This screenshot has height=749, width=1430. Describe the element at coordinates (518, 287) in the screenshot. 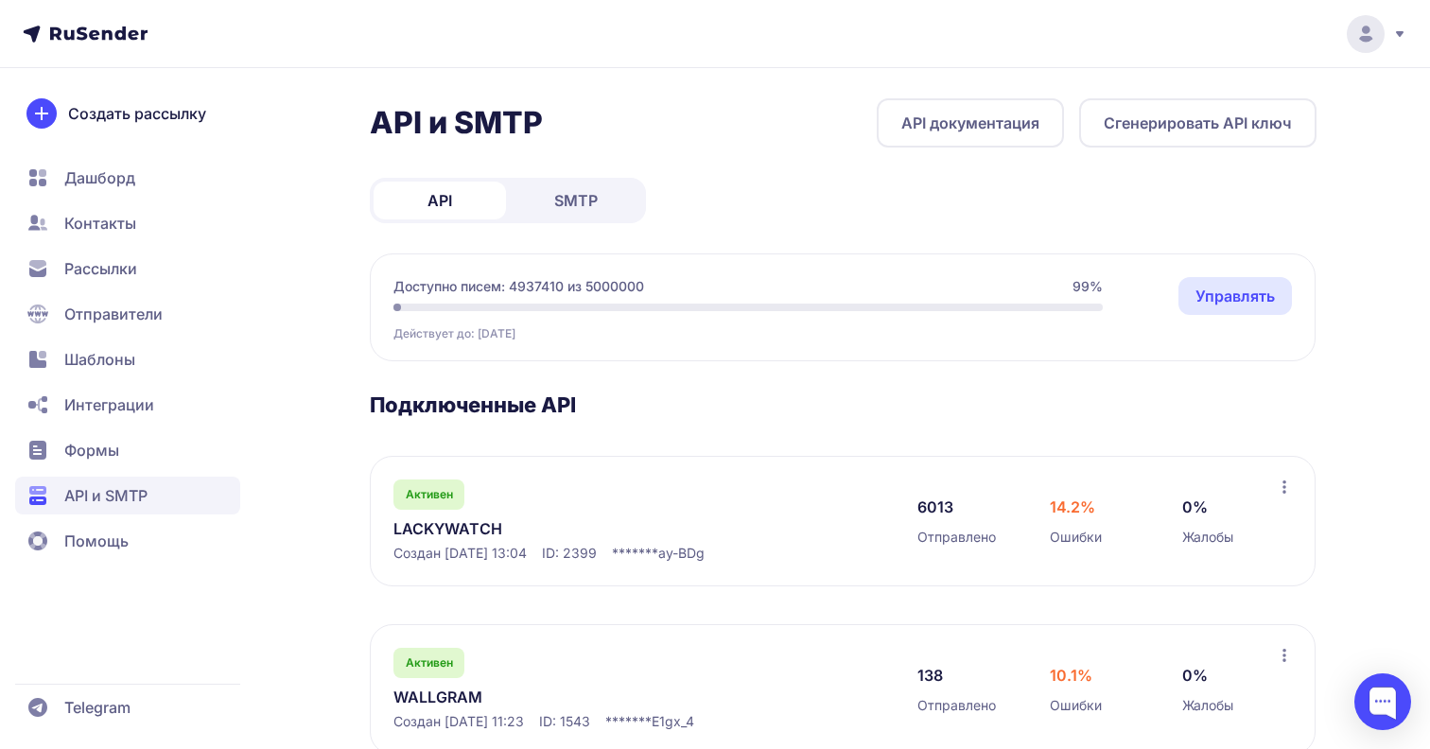

I see `span: Доступно писем: 4937410 из 5000000` at that location.